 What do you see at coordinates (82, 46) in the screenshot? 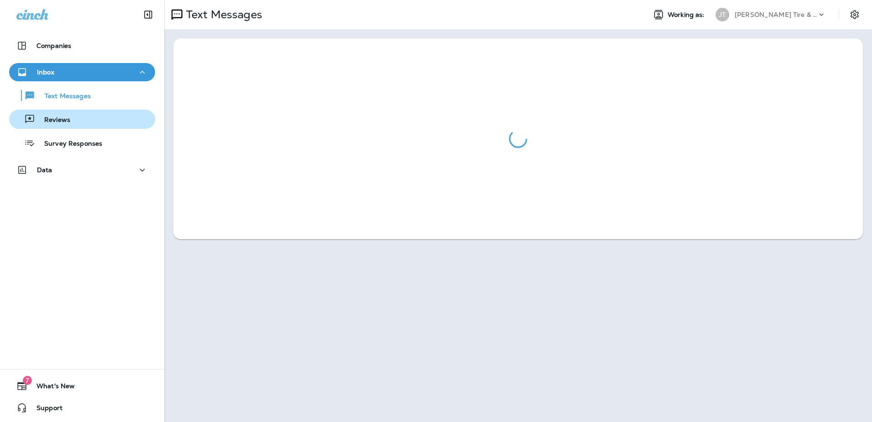
I see `button: Companies` at bounding box center [82, 46].